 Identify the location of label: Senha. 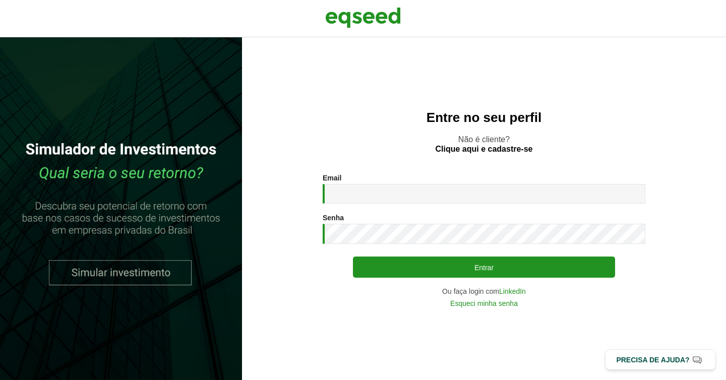
(333, 218).